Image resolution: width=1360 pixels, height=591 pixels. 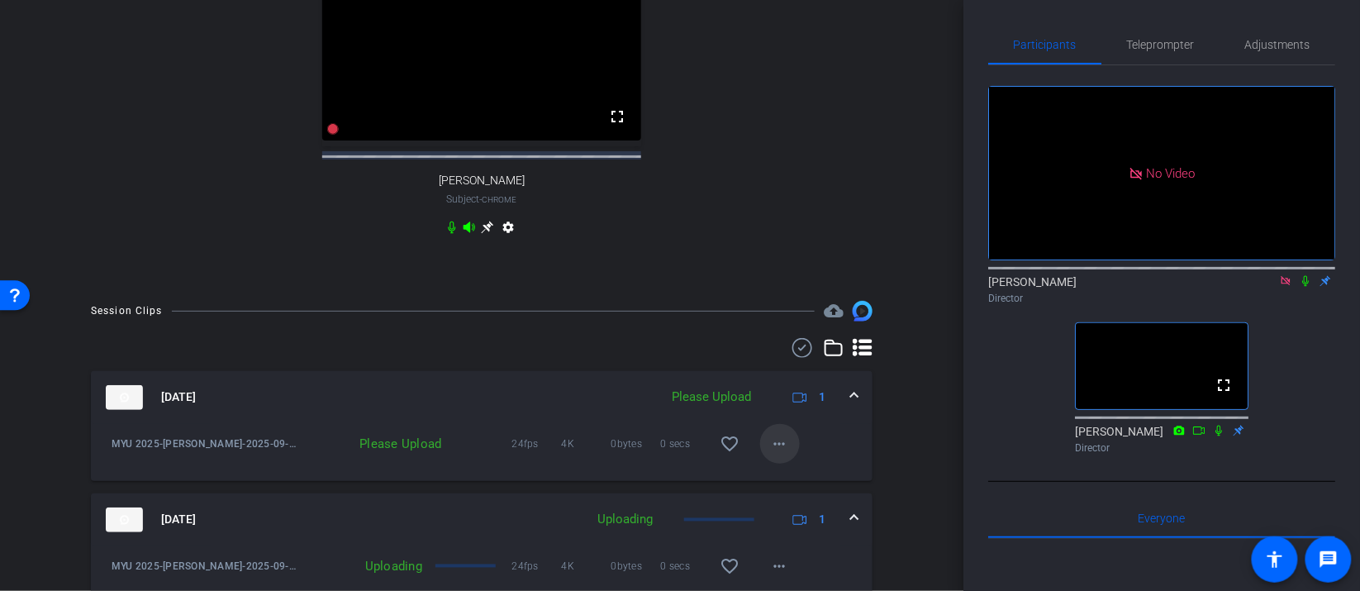 What do you see at coordinates (1329, 560) in the screenshot?
I see `mat-icon: message` at bounding box center [1329, 560].